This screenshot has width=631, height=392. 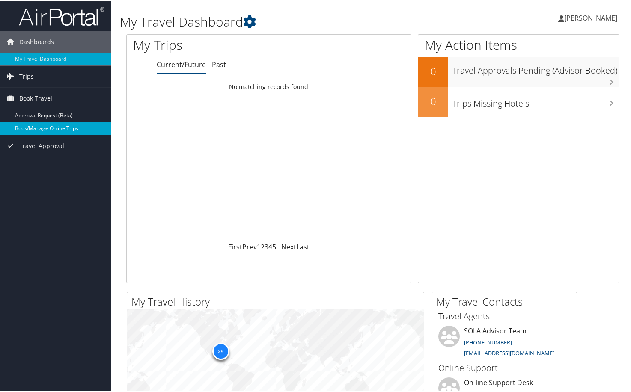 What do you see at coordinates (504, 315) in the screenshot?
I see `h3: Travel Agents` at bounding box center [504, 315].